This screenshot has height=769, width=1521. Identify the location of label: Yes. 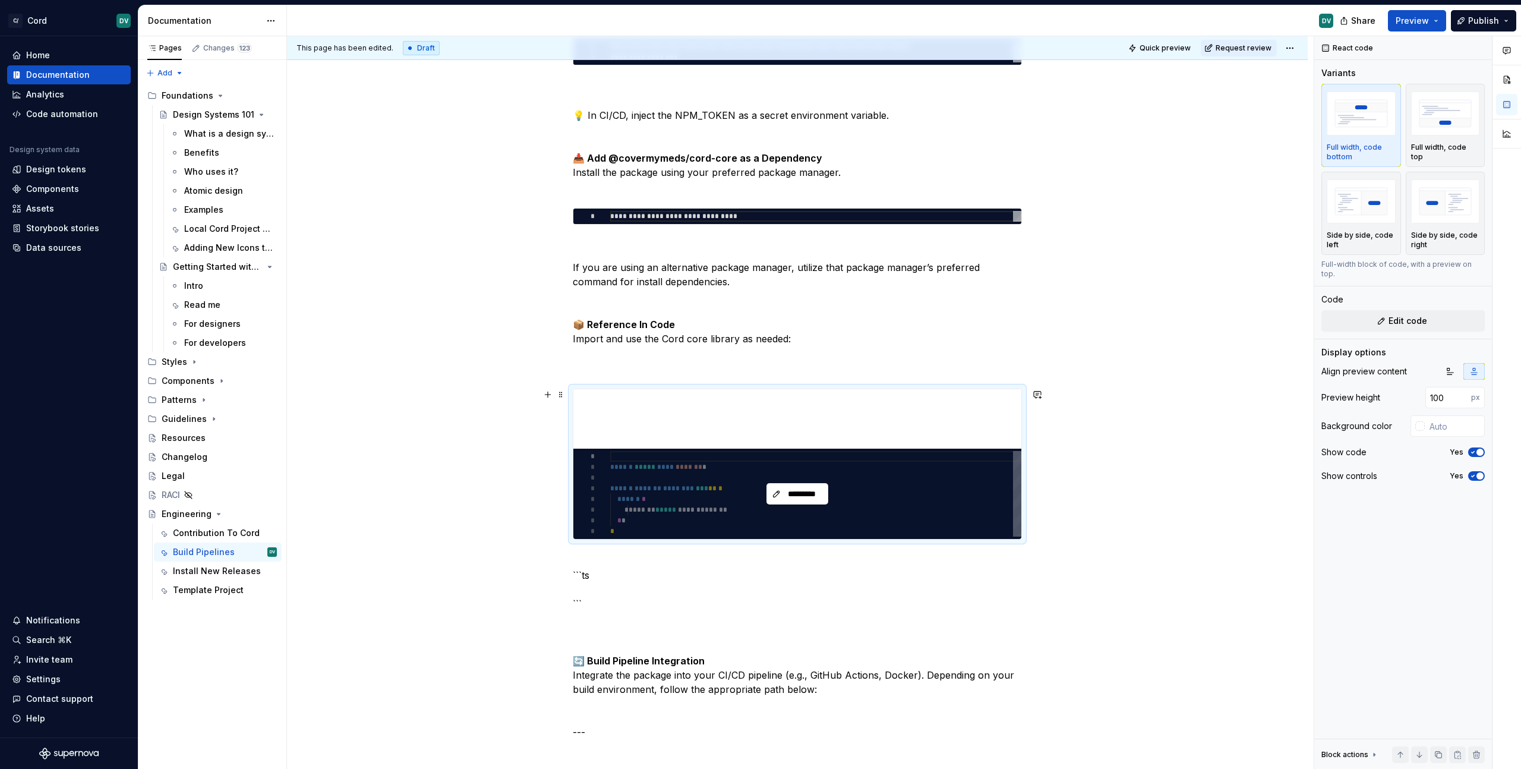
(1456, 452).